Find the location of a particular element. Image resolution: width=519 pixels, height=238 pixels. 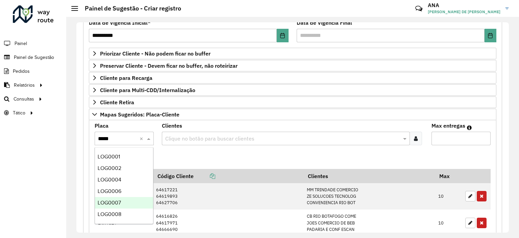

span: Tático is located at coordinates (19, 113).